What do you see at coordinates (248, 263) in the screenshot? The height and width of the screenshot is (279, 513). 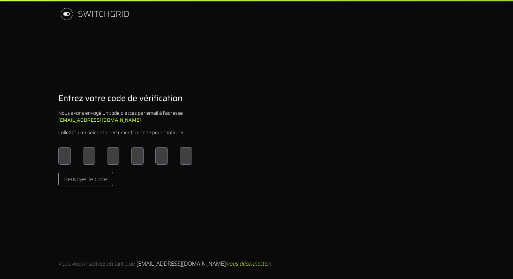 I see `span: vous déconnecter` at bounding box center [248, 263].